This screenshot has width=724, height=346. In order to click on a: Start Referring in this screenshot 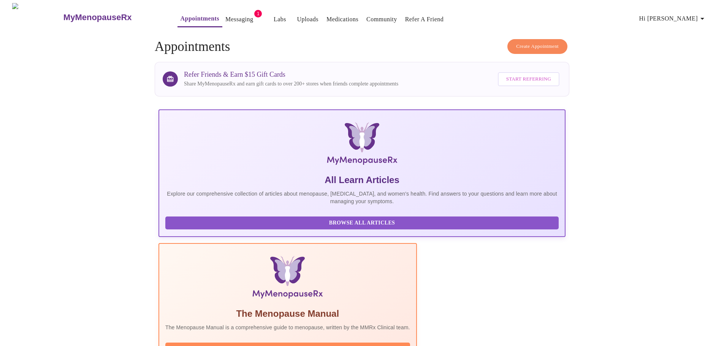, I will do `click(528, 79)`.